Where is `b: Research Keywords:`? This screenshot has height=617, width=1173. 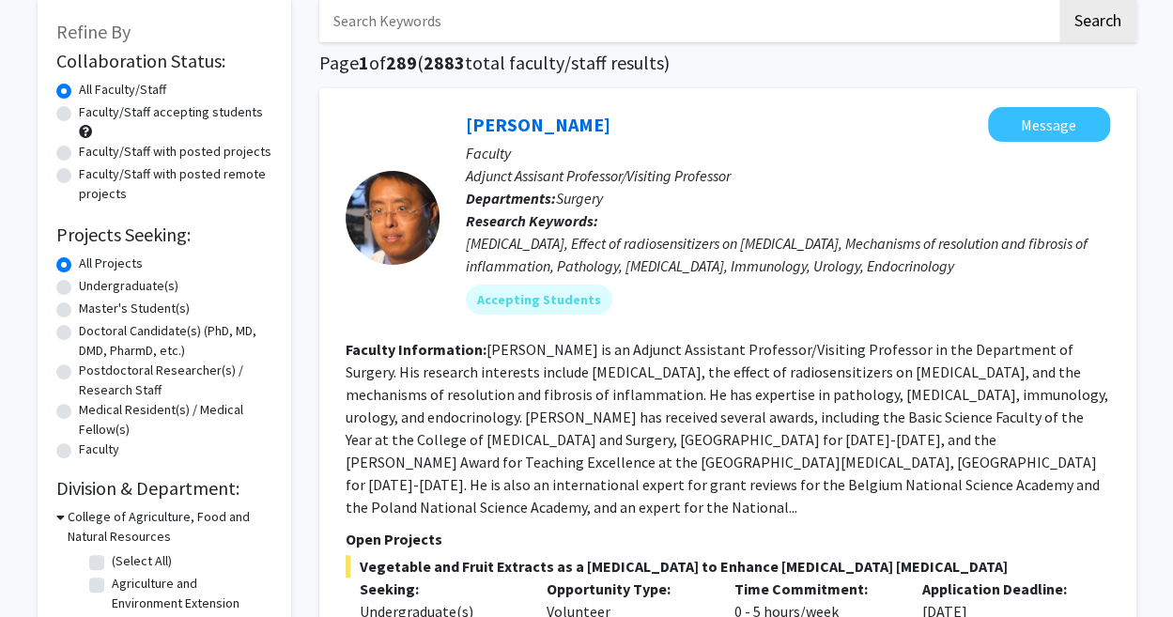 b: Research Keywords: is located at coordinates (531, 221).